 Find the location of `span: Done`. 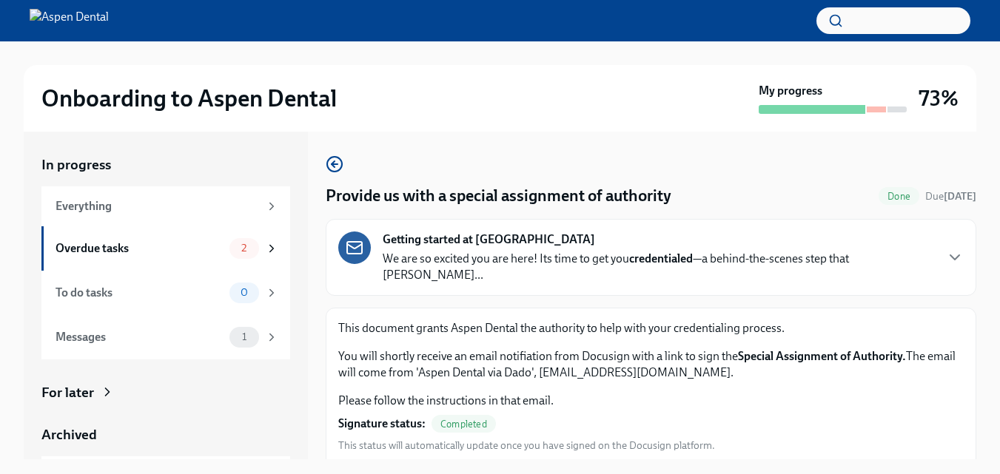

span: Done is located at coordinates (898, 196).